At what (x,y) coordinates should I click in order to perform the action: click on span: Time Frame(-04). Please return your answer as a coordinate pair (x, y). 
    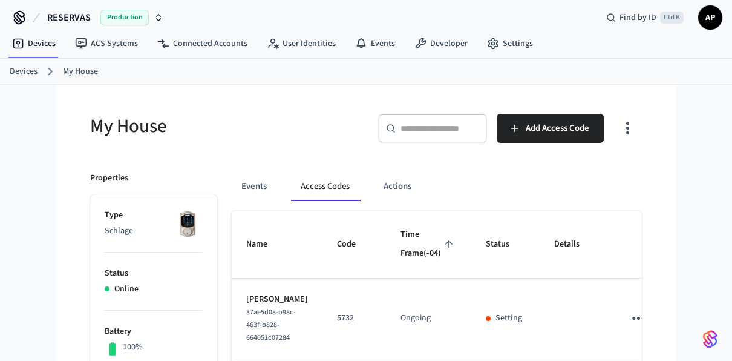
    Looking at the image, I should click on (428, 244).